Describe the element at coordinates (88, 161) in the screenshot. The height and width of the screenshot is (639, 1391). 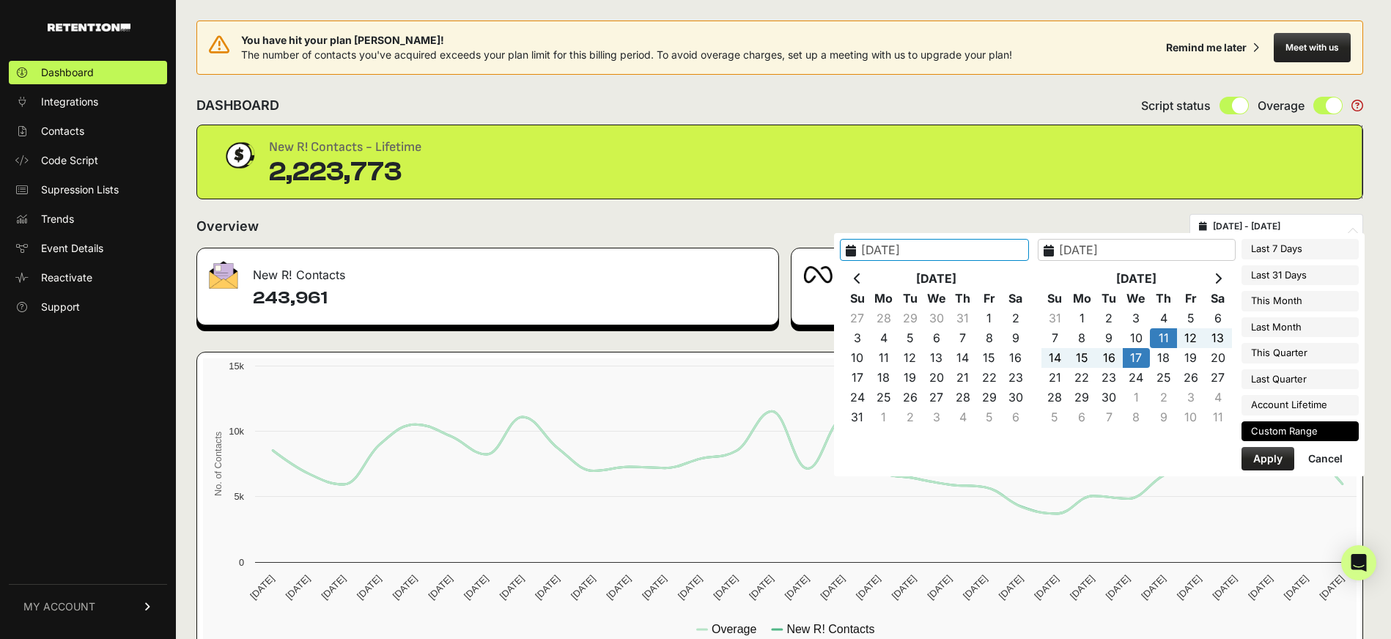
I see `a: Code Script` at that location.